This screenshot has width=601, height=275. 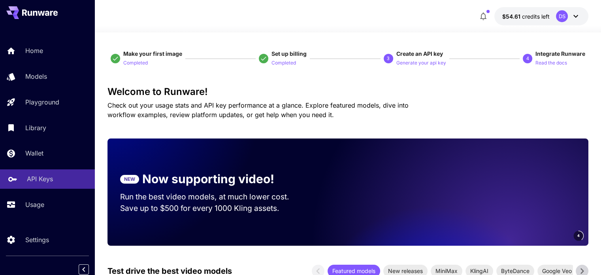 What do you see at coordinates (552, 63) in the screenshot?
I see `p: Read the docs` at bounding box center [552, 63].